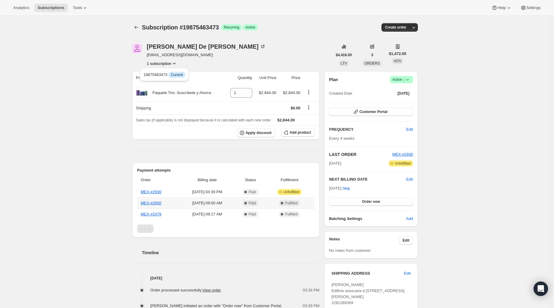  Describe the element at coordinates (364, 240) in the screenshot. I see `h3: Notes` at that location.